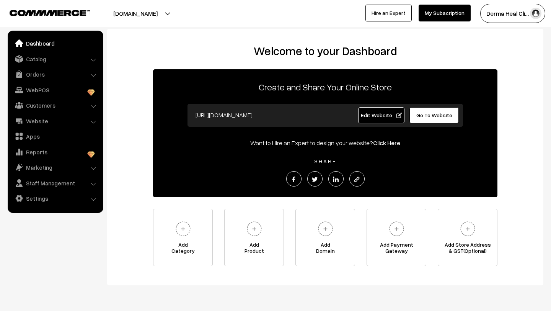  What do you see at coordinates (434, 115) in the screenshot?
I see `a: Go To Website` at bounding box center [434, 115].